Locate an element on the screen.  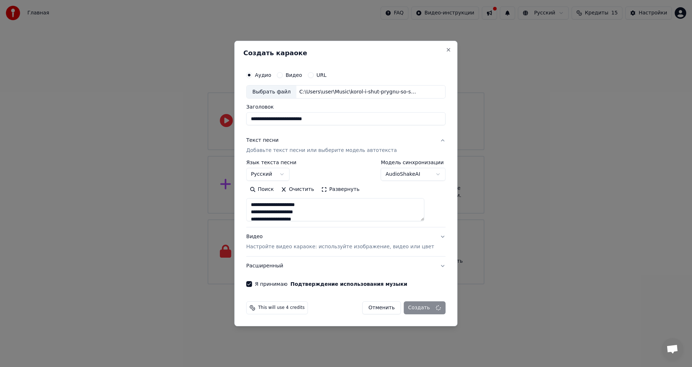
p: Добавьте текст песни или выберите модель автотекста is located at coordinates (322, 151).